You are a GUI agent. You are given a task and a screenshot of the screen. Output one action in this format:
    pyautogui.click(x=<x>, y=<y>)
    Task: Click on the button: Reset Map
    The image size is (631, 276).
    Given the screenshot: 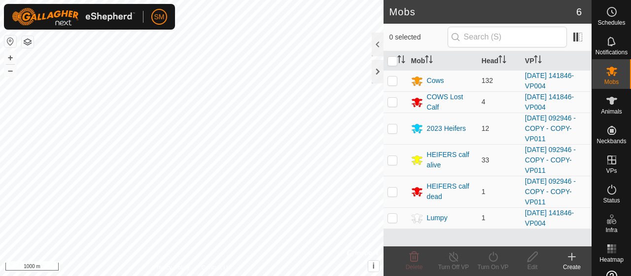 What is the action you would take?
    pyautogui.click(x=10, y=41)
    